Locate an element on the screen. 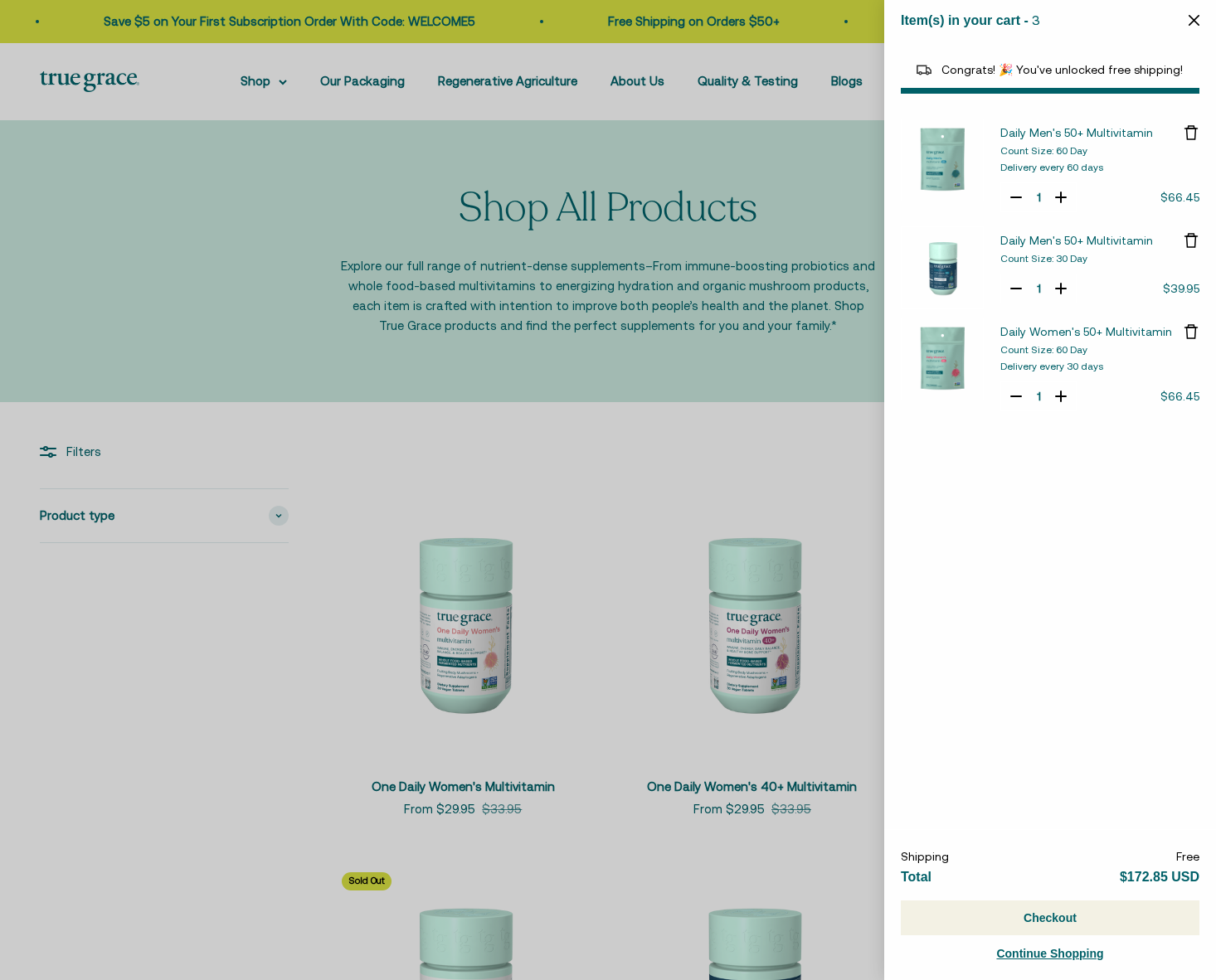  span: $172.85 USD is located at coordinates (1160, 877).